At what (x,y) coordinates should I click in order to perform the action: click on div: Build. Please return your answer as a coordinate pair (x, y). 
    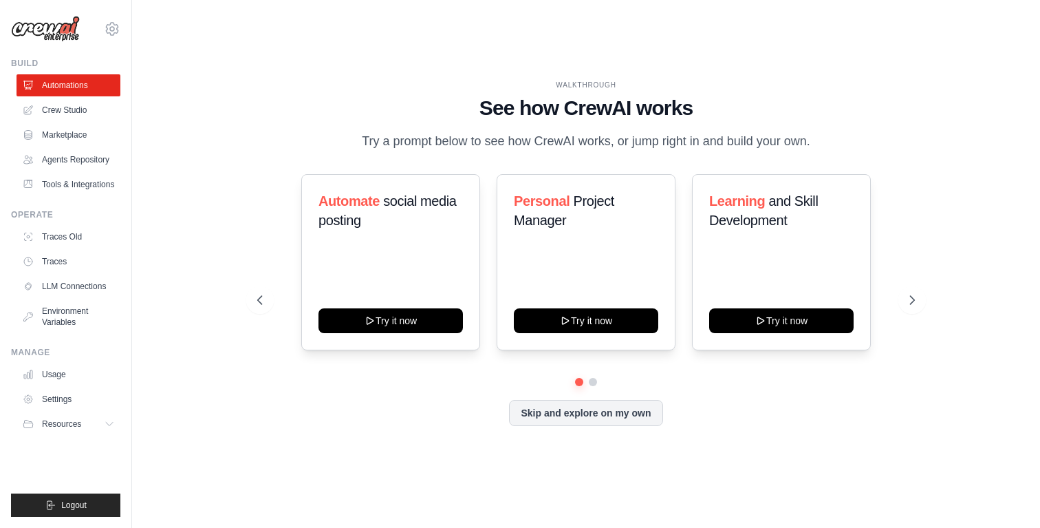
    Looking at the image, I should click on (65, 63).